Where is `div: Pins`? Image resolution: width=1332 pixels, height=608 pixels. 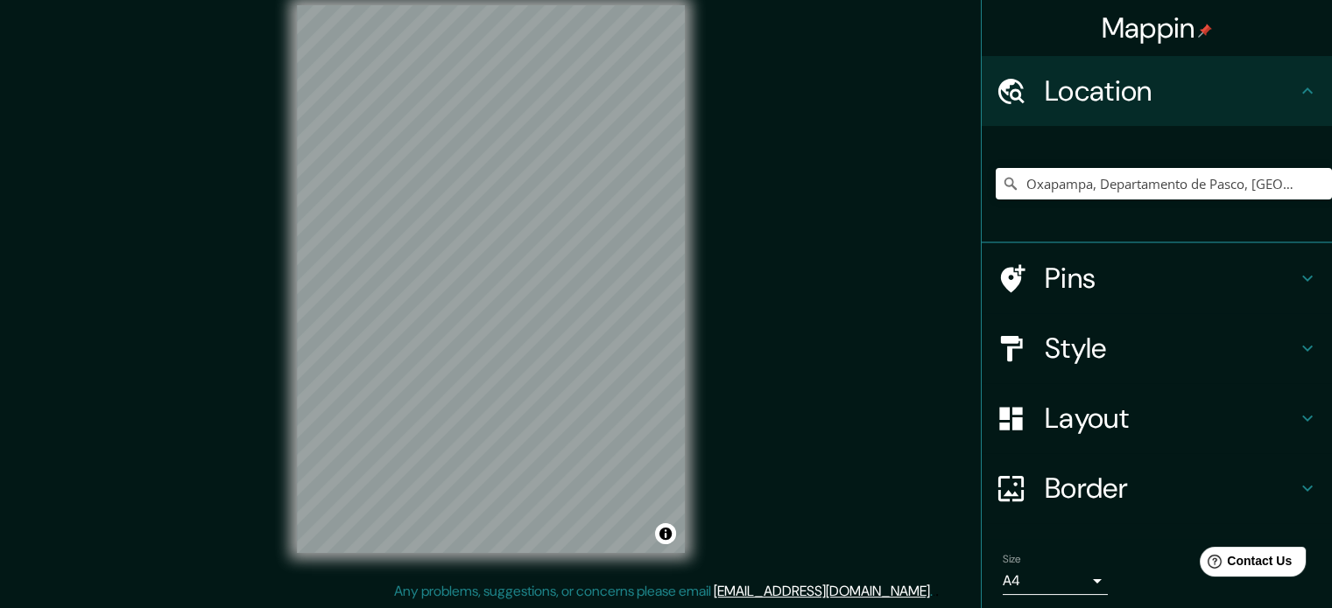 div: Pins is located at coordinates (1157, 278).